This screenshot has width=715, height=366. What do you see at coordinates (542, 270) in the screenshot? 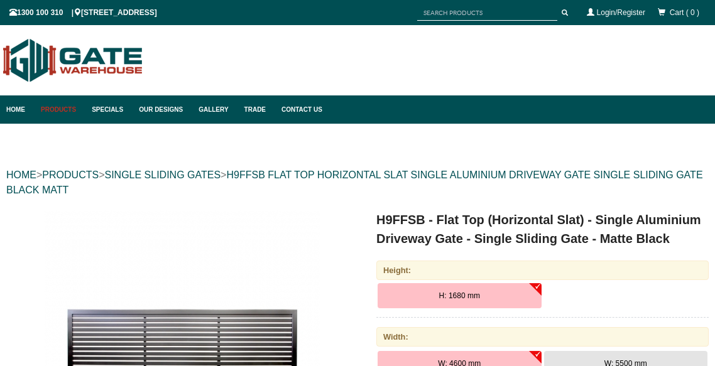
I see `div: Height:` at bounding box center [542, 270].